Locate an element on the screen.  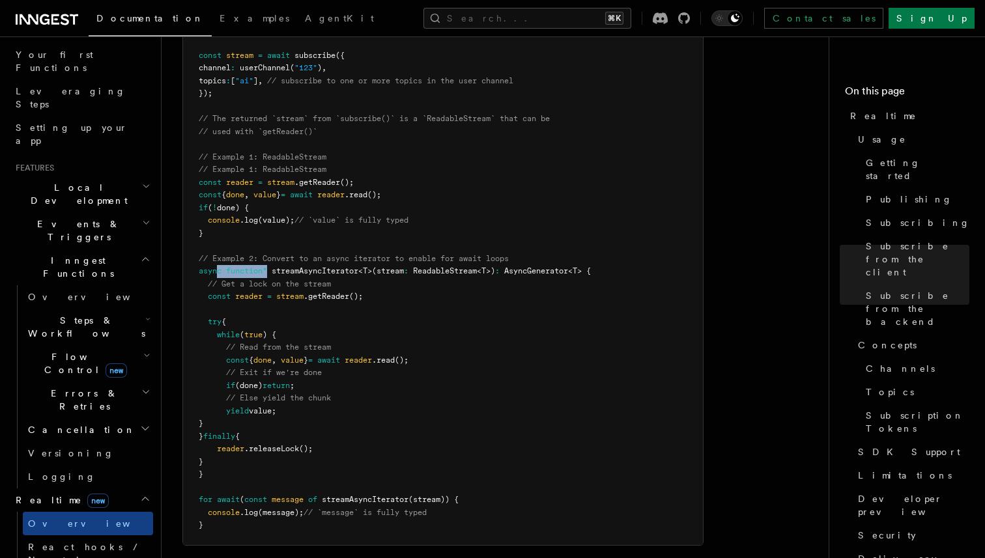
span: Realtime is located at coordinates (884, 116).